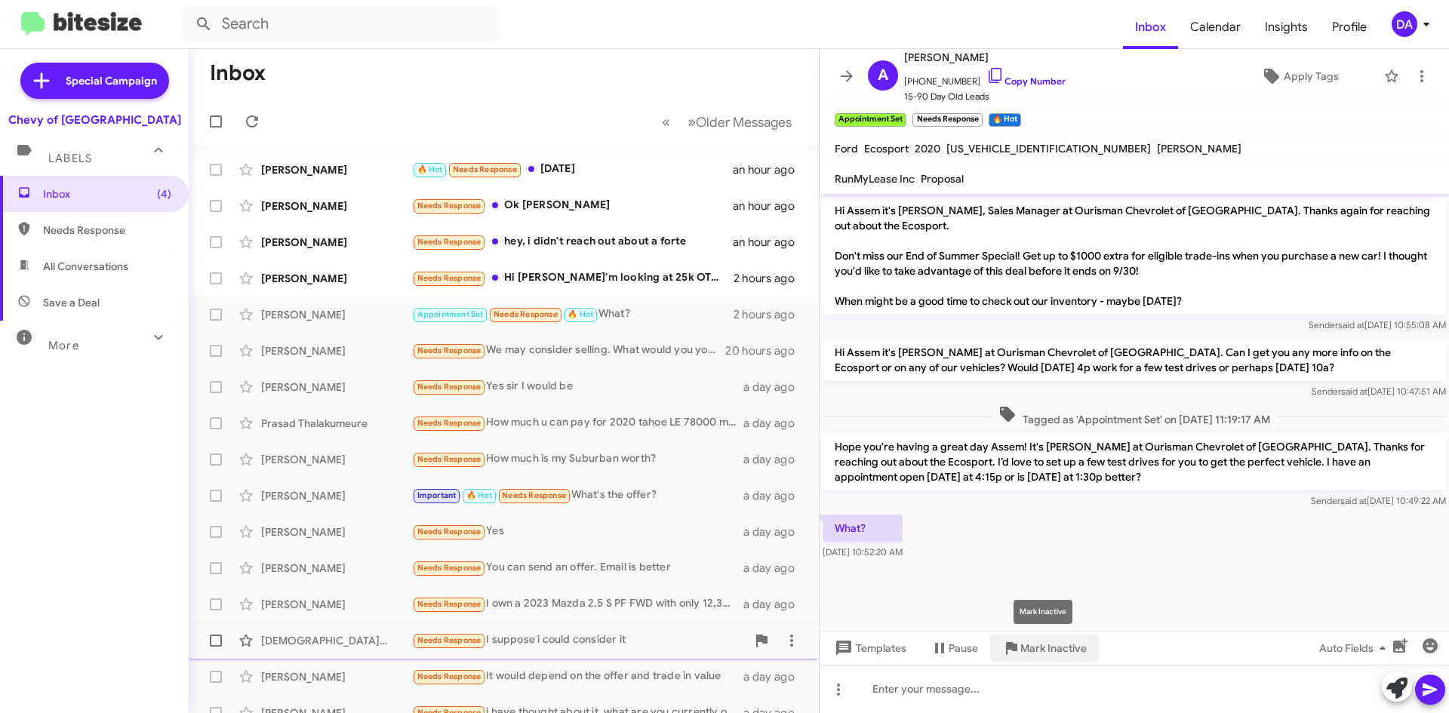 The image size is (1449, 713). Describe the element at coordinates (886, 149) in the screenshot. I see `span: Ecosport` at that location.